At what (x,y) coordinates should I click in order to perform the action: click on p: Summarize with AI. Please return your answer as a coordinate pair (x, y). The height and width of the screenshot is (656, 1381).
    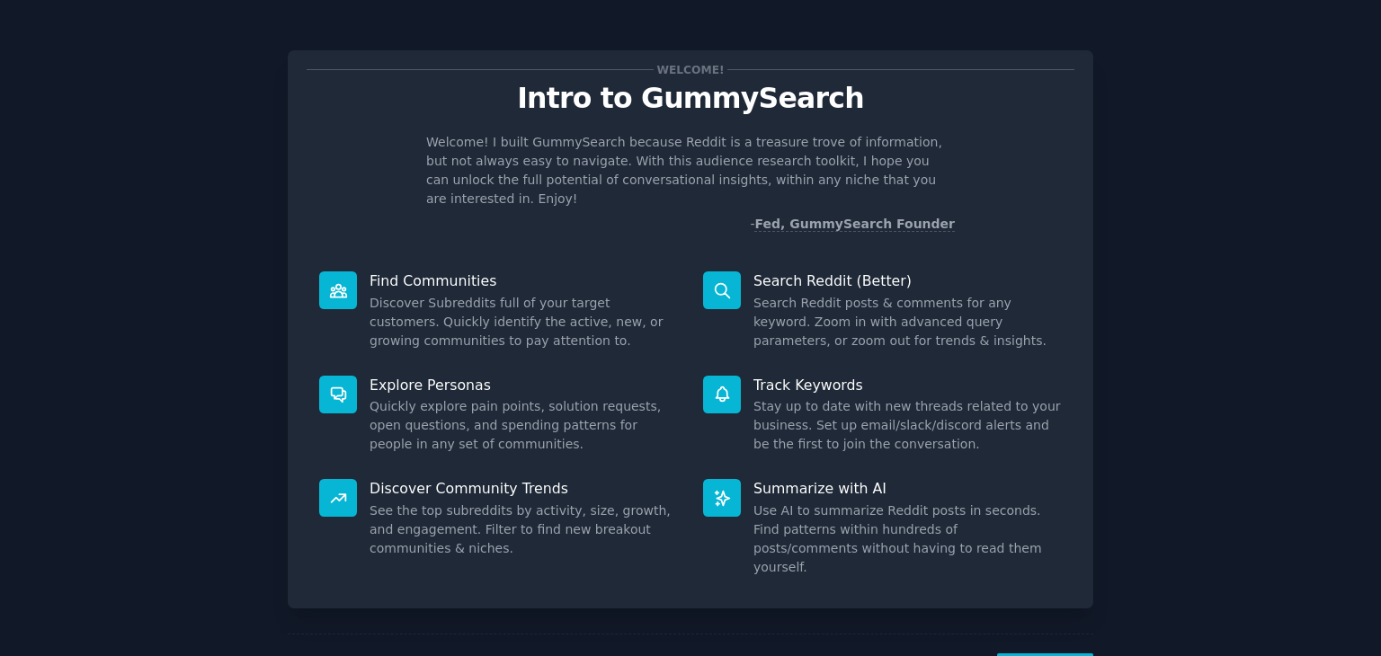
    Looking at the image, I should click on (907, 488).